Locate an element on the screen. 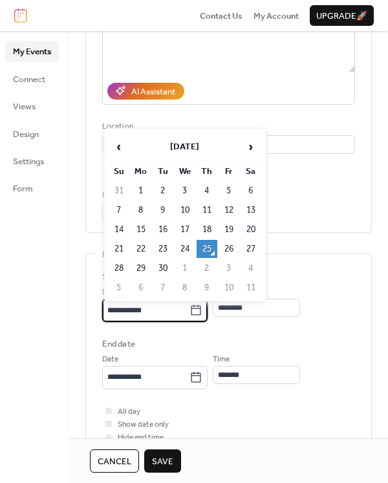 The image size is (388, 483). td: 15 is located at coordinates (141, 230).